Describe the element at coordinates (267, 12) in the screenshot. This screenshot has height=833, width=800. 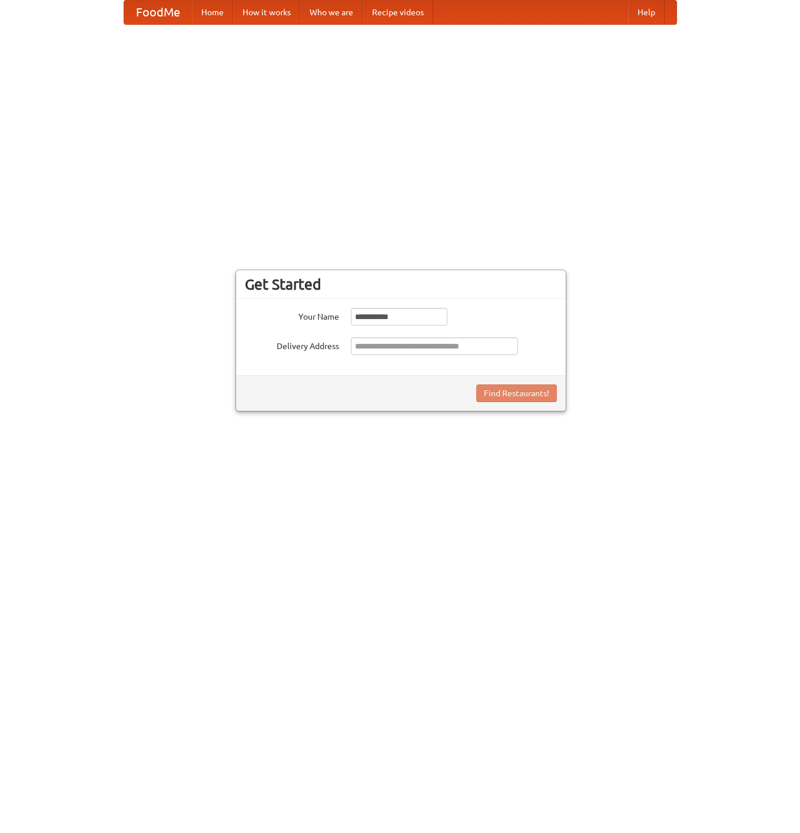
I see `a: How it works` at that location.